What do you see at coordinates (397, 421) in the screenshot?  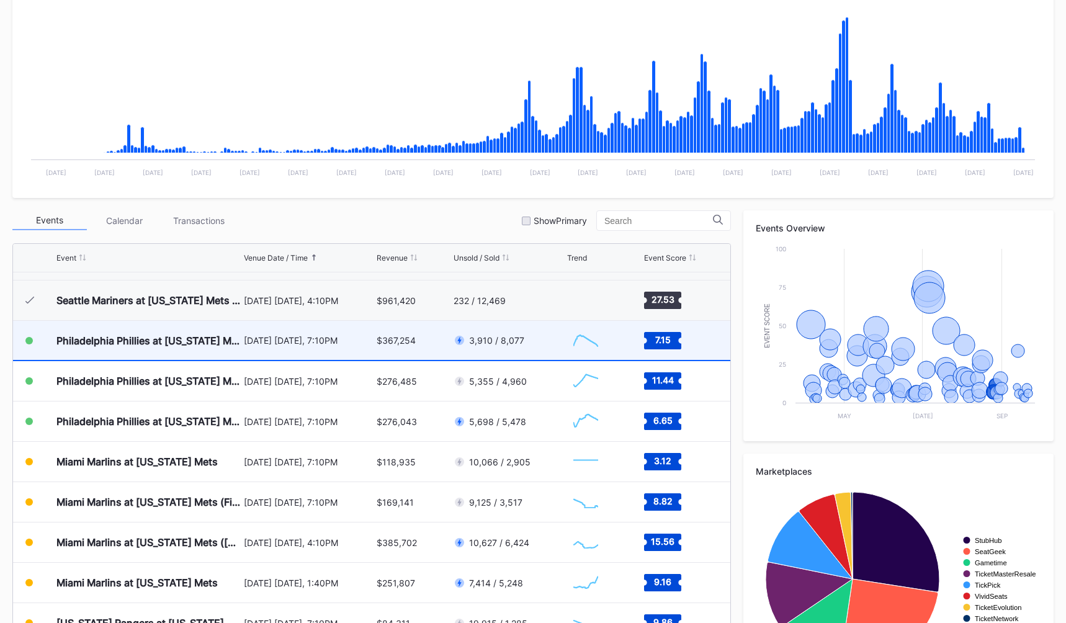 I see `div: $276,043` at bounding box center [397, 421].